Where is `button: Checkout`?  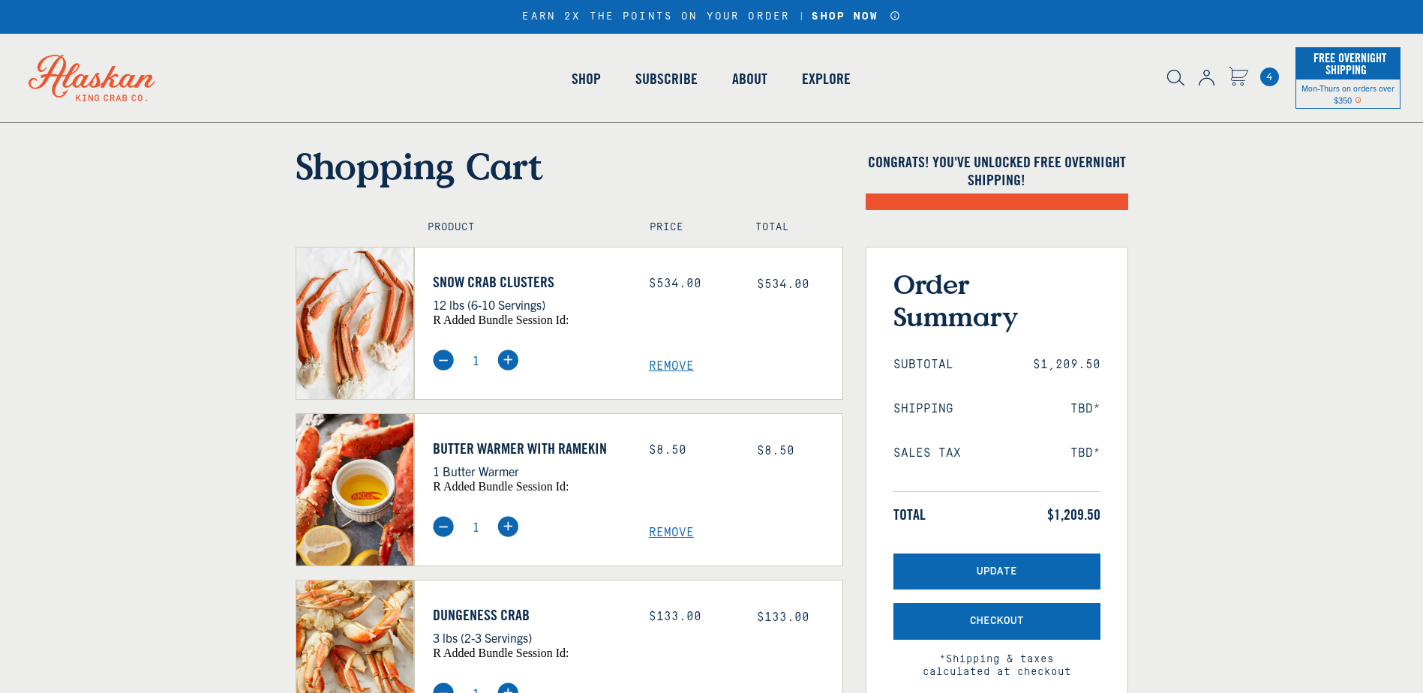 button: Checkout is located at coordinates (997, 621).